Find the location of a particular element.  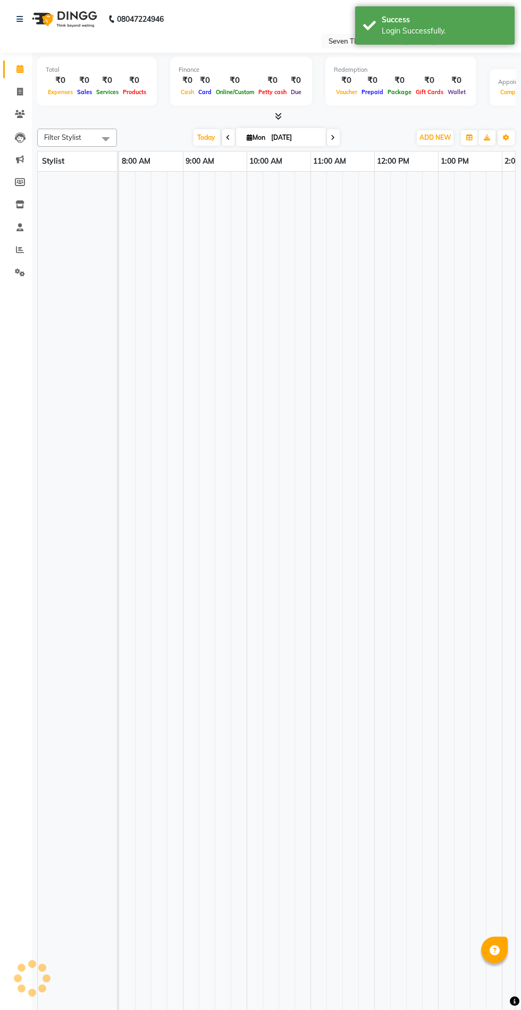

span: Gift Cards is located at coordinates (430, 92).